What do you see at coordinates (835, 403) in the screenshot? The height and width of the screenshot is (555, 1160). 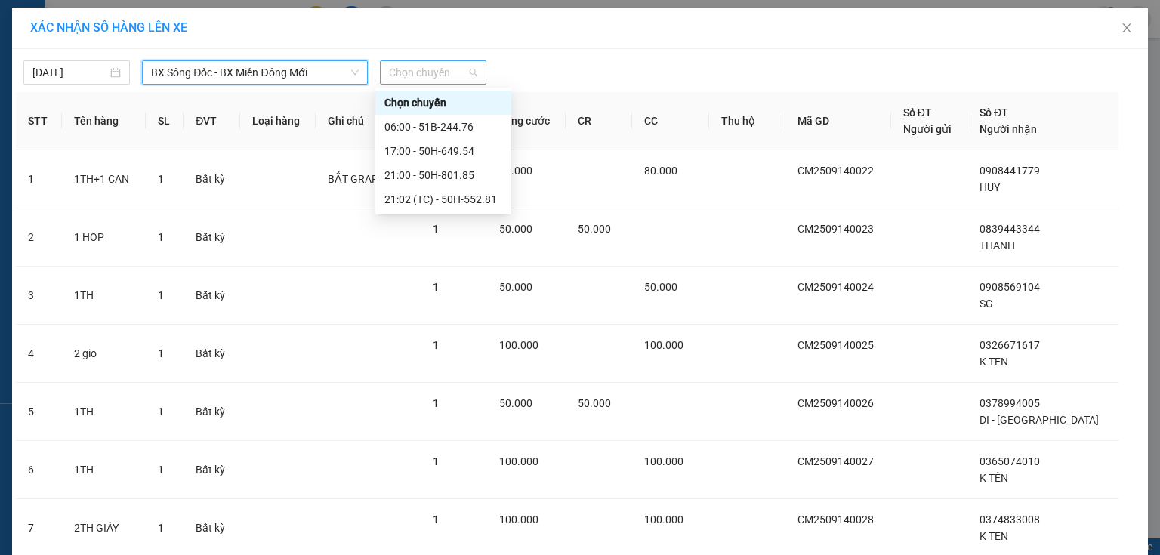 I see `span: CM2509140026` at bounding box center [835, 403].